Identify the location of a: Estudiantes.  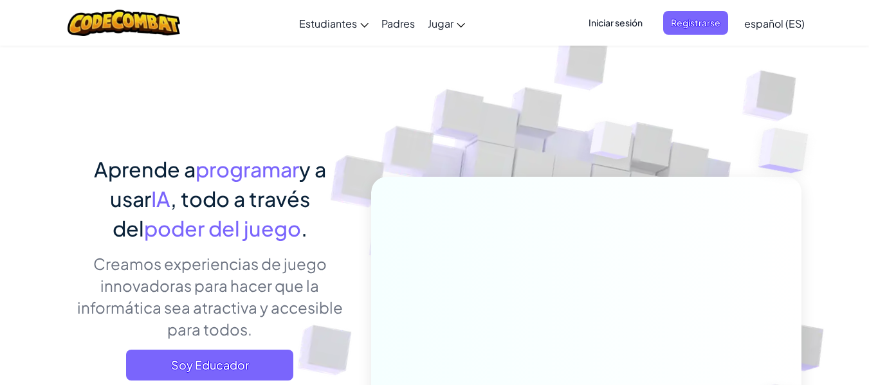
(334, 23).